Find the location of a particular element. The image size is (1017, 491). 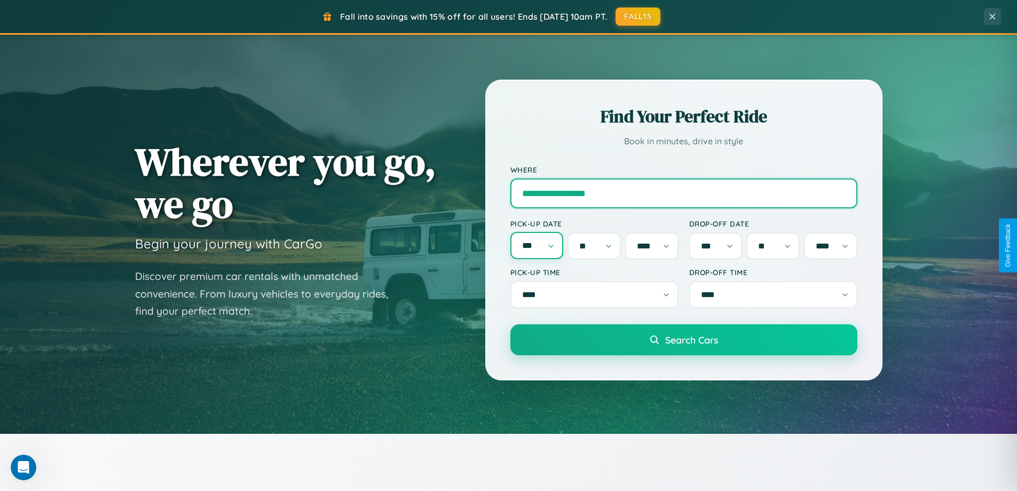

label: Drop-off Time is located at coordinates (773, 272).